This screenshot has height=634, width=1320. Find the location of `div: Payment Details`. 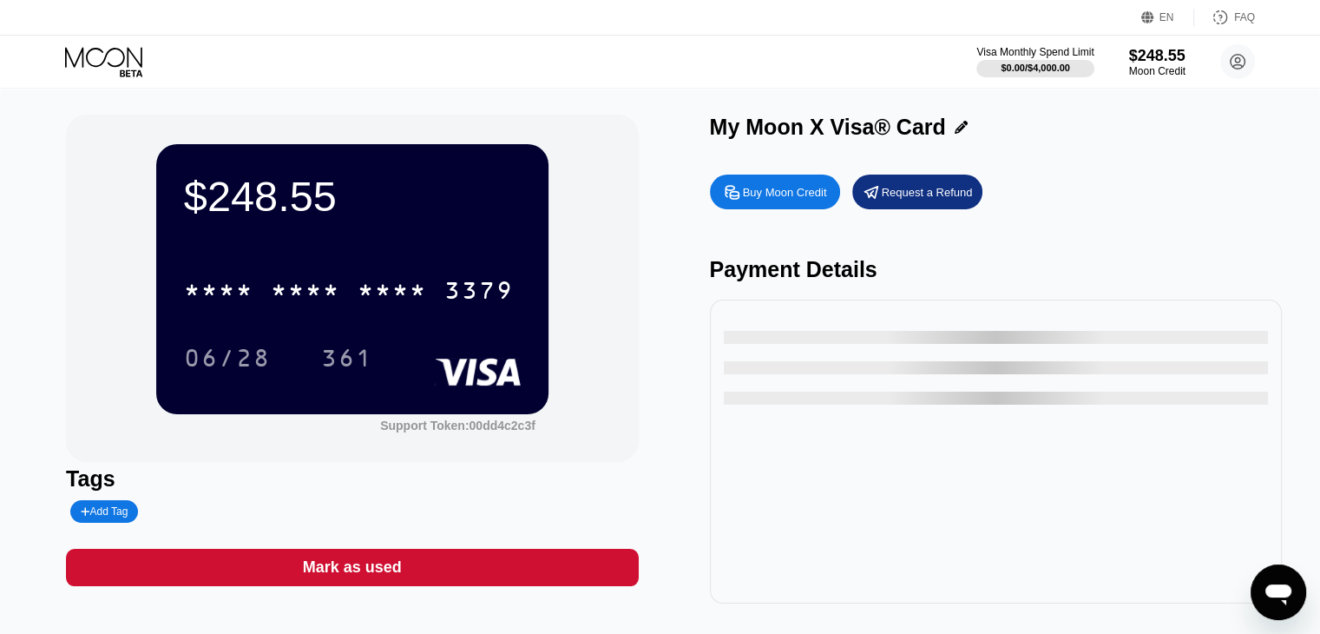

div: Payment Details is located at coordinates (996, 269).